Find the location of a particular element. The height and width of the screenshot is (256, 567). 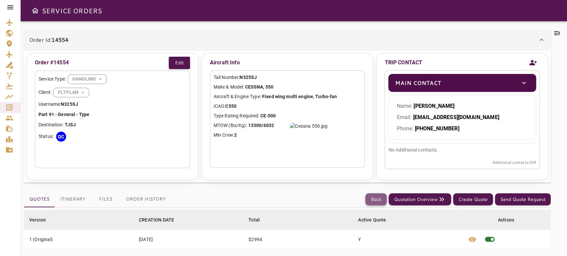

p: Part 91 - General - Type is located at coordinates (112, 115).